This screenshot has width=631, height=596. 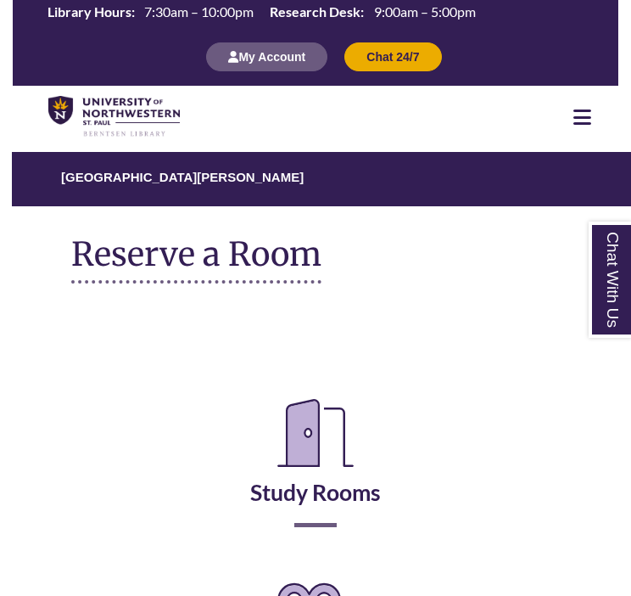 What do you see at coordinates (266, 57) in the screenshot?
I see `button: My Account` at bounding box center [266, 57].